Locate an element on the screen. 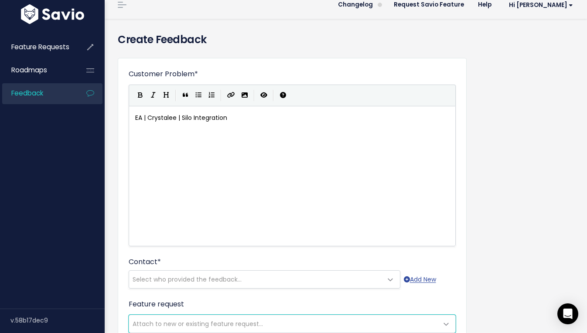 The height and width of the screenshot is (333, 587). button: Create Link is located at coordinates (231, 96).